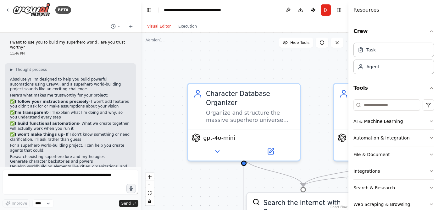  Describe the element at coordinates (70, 162) in the screenshot. I see `li: Generate character backstories and powers` at that location.